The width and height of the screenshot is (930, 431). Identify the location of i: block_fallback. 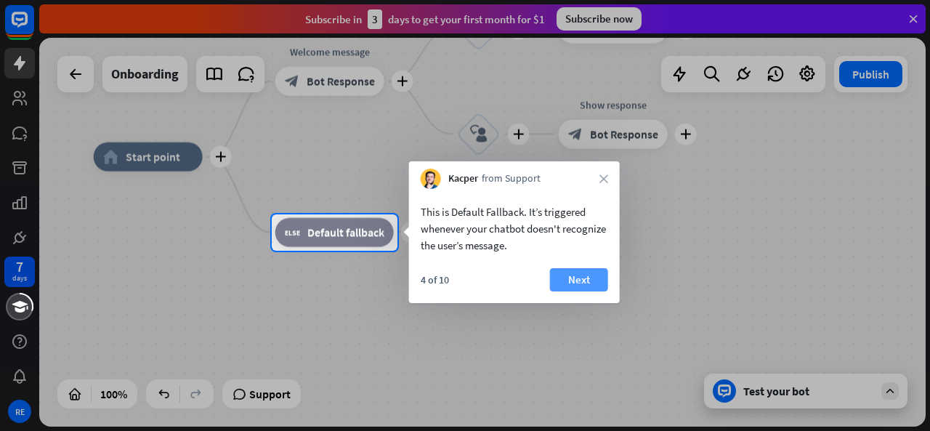
(292, 233).